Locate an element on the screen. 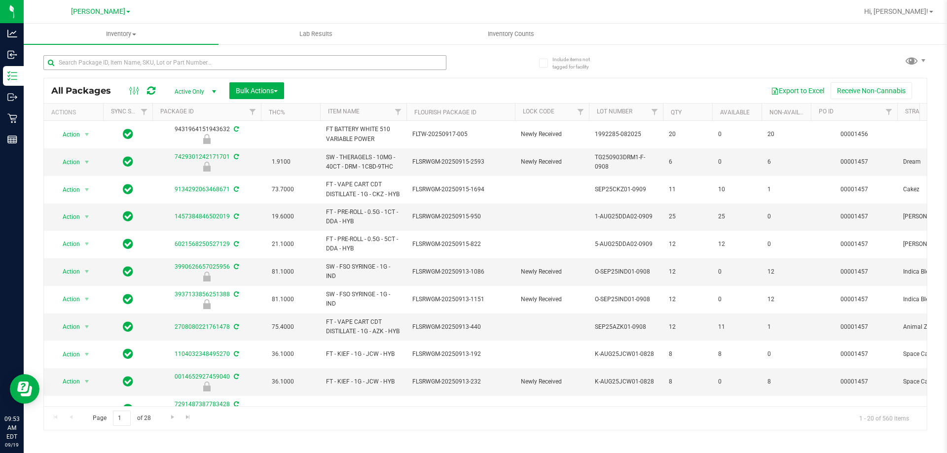 This screenshot has width=947, height=453. span: Inventory is located at coordinates (121, 34).